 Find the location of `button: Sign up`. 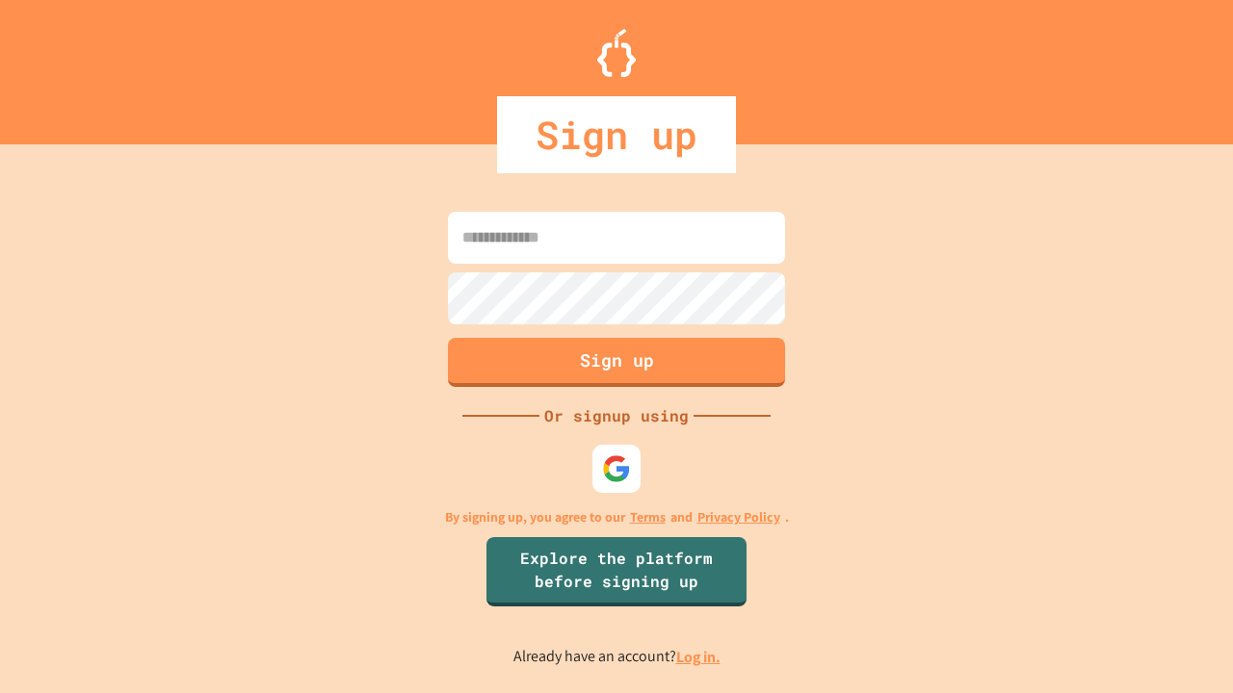

button: Sign up is located at coordinates (616, 362).